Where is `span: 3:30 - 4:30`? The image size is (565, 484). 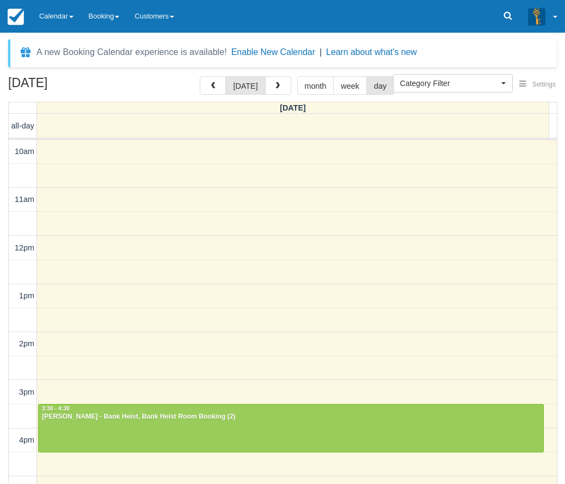
span: 3:30 - 4:30 is located at coordinates (56, 408).